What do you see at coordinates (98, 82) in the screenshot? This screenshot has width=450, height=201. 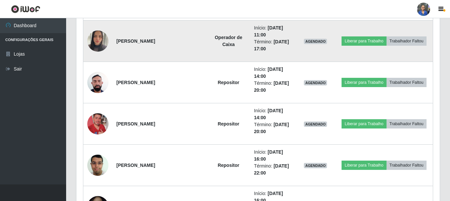 I see `img: 1712425496230.jpeg` at bounding box center [98, 82].